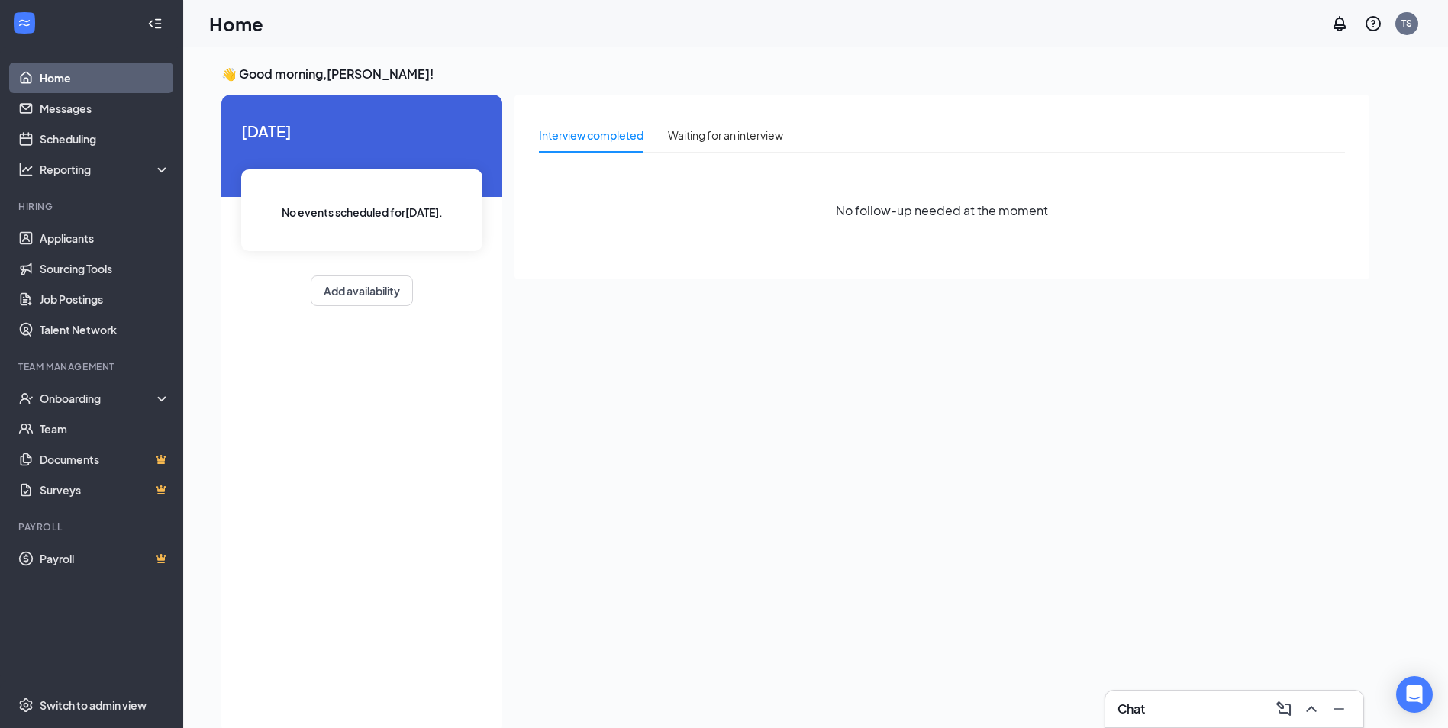 This screenshot has height=728, width=1448. I want to click on svg: WorkstreamLogo, so click(24, 23).